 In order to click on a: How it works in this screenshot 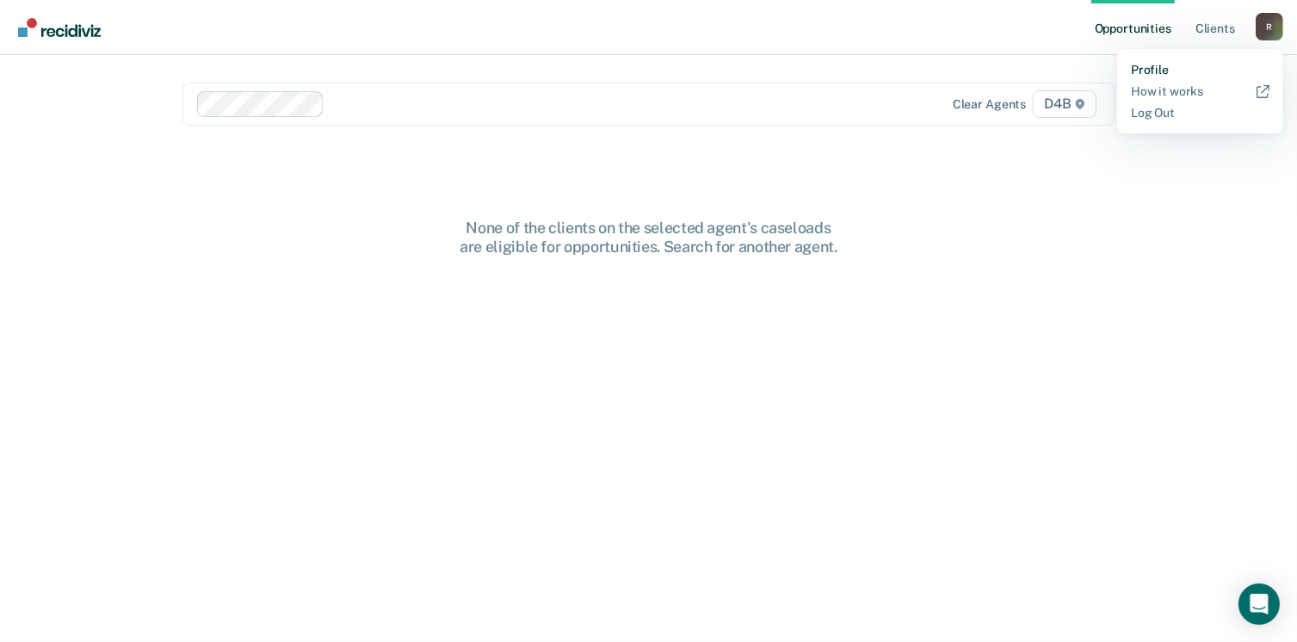, I will do `click(1200, 91)`.